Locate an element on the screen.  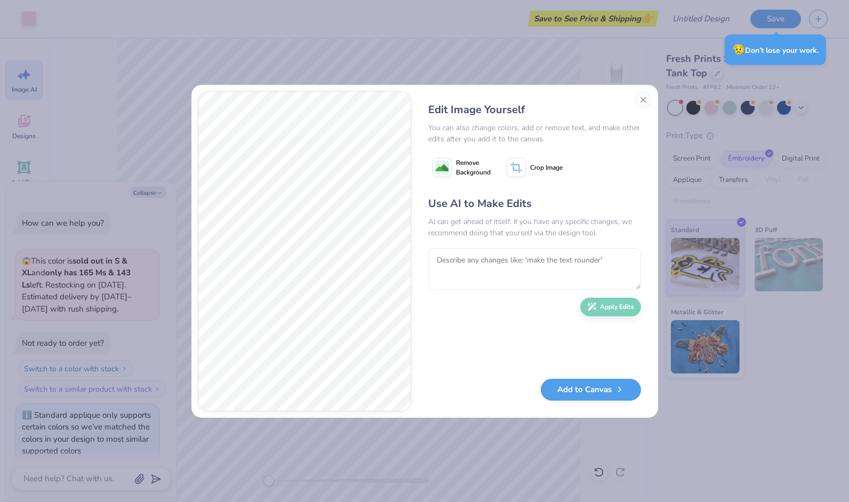
button: Add to Canvas is located at coordinates (591, 389).